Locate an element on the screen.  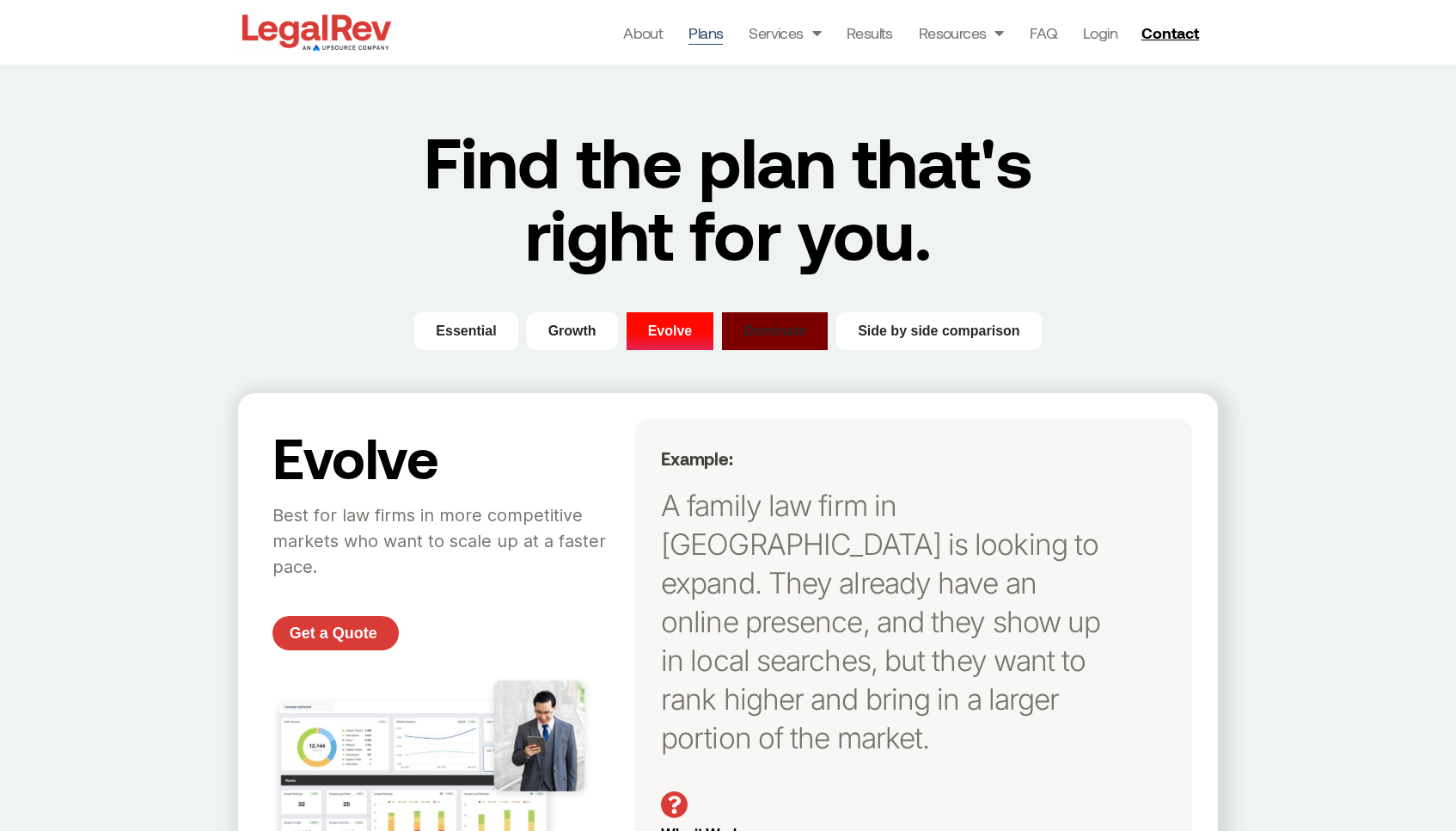
a: Contact is located at coordinates (1173, 32).